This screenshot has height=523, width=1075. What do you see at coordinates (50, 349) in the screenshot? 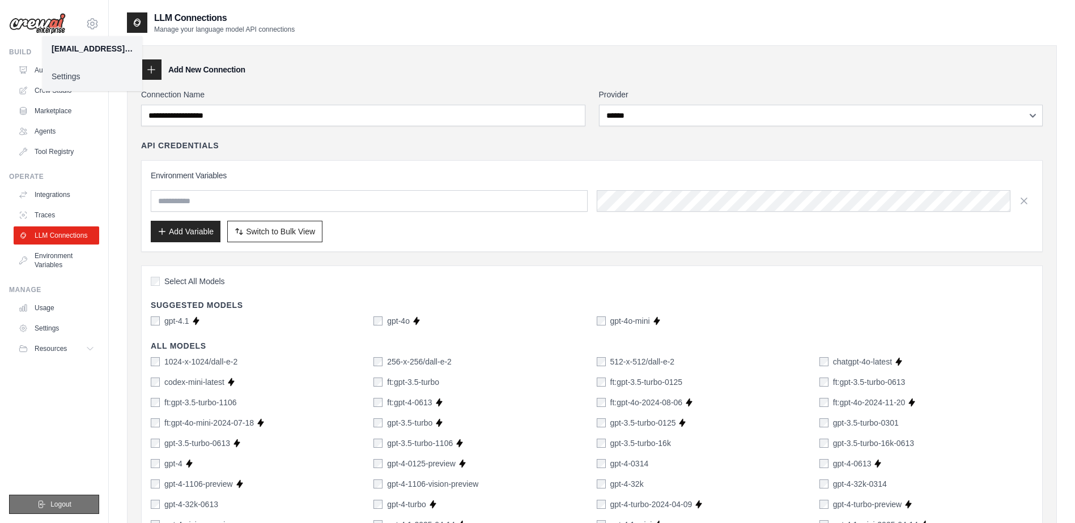
I see `span: Resources` at bounding box center [50, 349].